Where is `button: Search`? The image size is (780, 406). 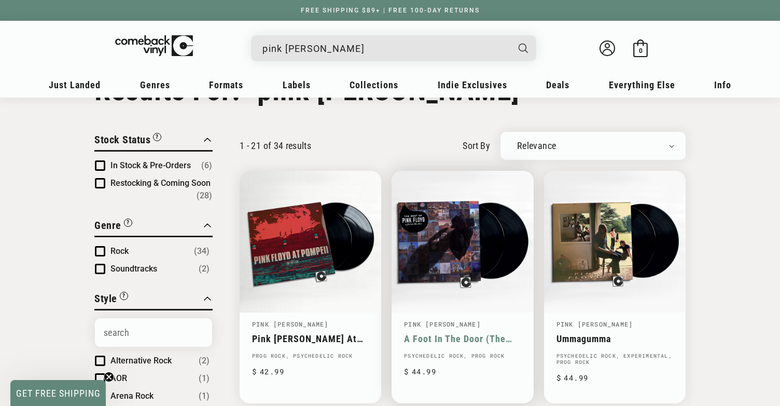 button: Search is located at coordinates (524, 48).